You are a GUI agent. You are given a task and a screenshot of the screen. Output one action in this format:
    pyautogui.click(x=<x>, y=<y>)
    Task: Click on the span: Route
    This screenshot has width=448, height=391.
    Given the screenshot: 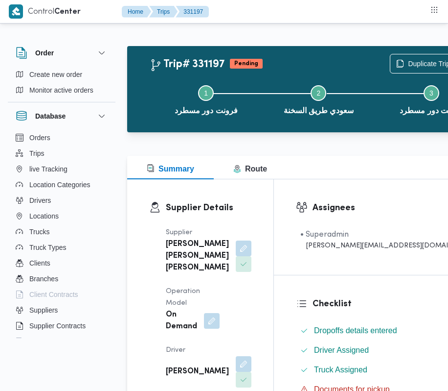 What is the action you would take?
    pyautogui.click(x=250, y=168)
    